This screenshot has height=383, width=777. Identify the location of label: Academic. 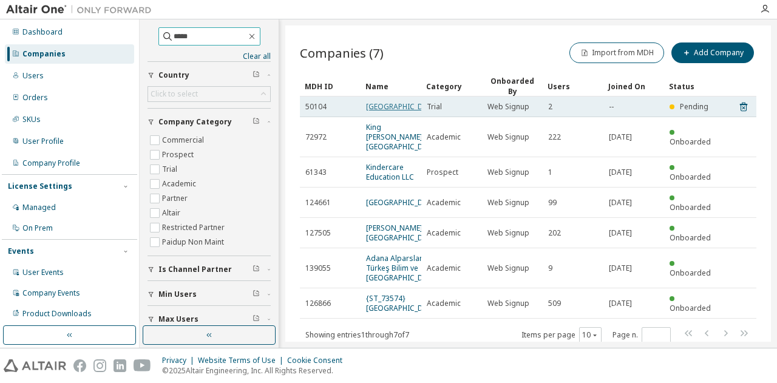
(180, 184).